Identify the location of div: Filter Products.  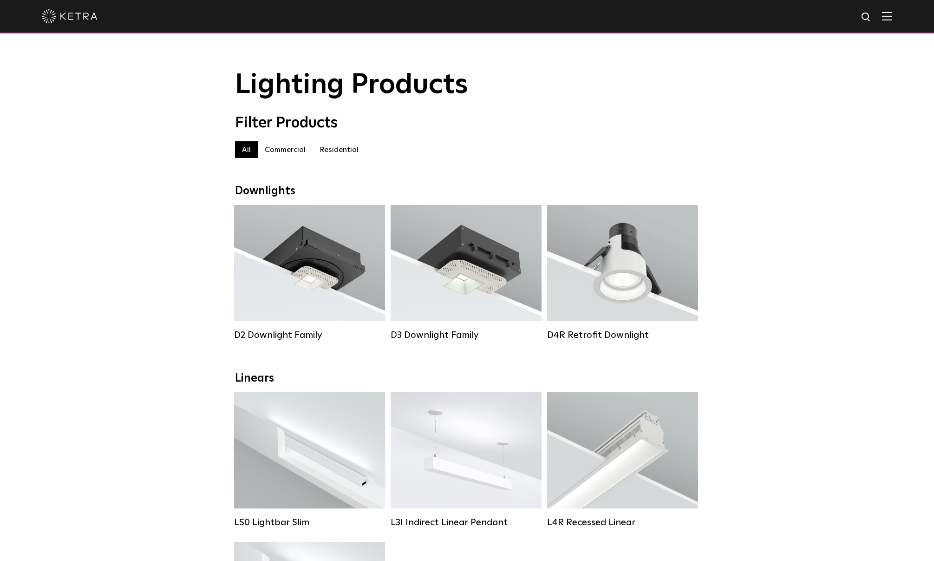
(467, 123).